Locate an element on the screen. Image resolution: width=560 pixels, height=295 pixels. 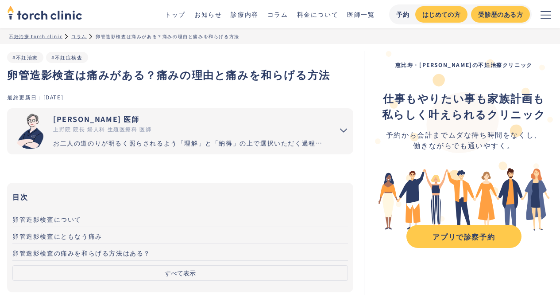
div: 卵管造影検査は痛みがある？痛みの理由と痛みを和らげる方法 is located at coordinates (167, 36).